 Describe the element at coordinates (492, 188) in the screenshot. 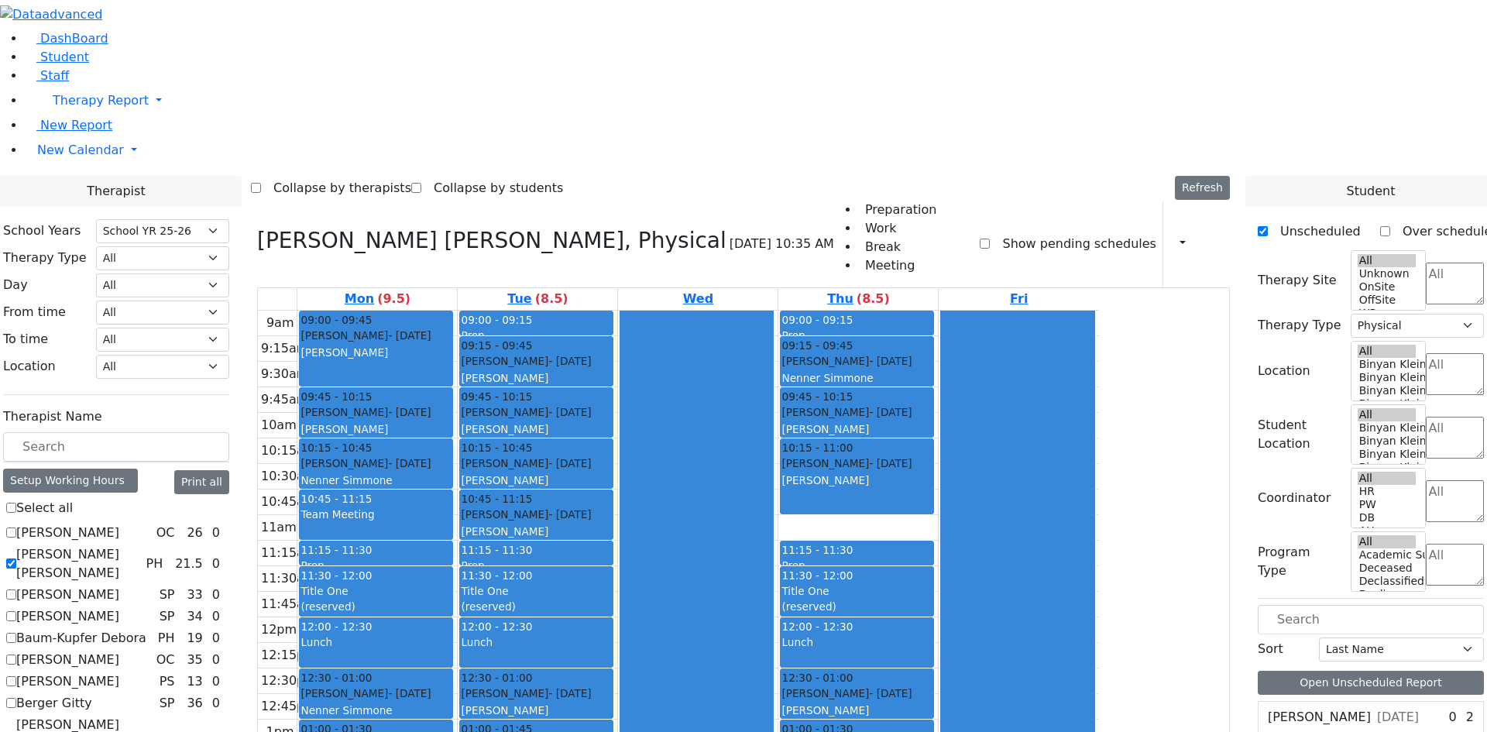

I see `label: Collapse by students` at that location.